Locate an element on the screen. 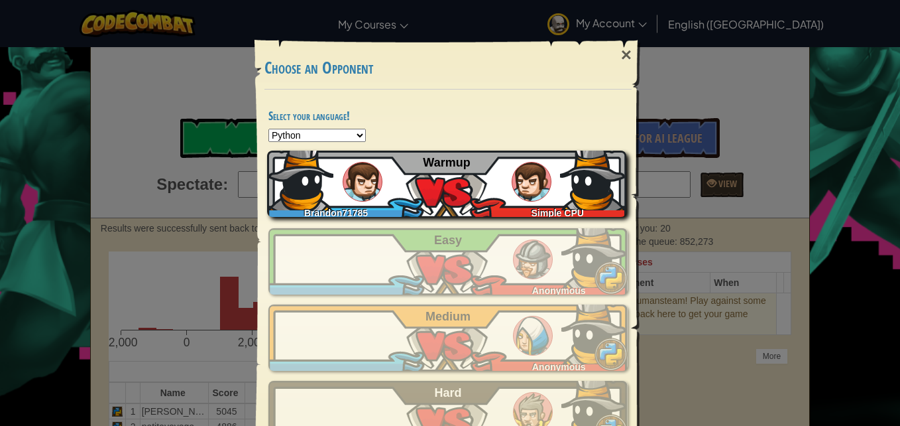  a: Brandon71785Simple CPU is located at coordinates (448, 184).